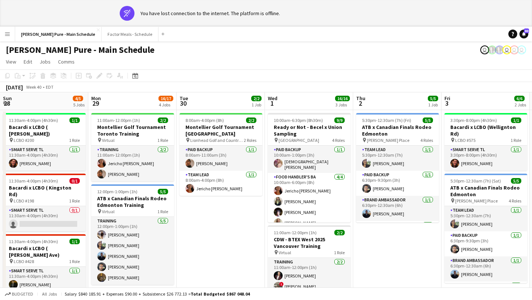  Describe the element at coordinates (526, 31) in the screenshot. I see `span: 80` at that location.